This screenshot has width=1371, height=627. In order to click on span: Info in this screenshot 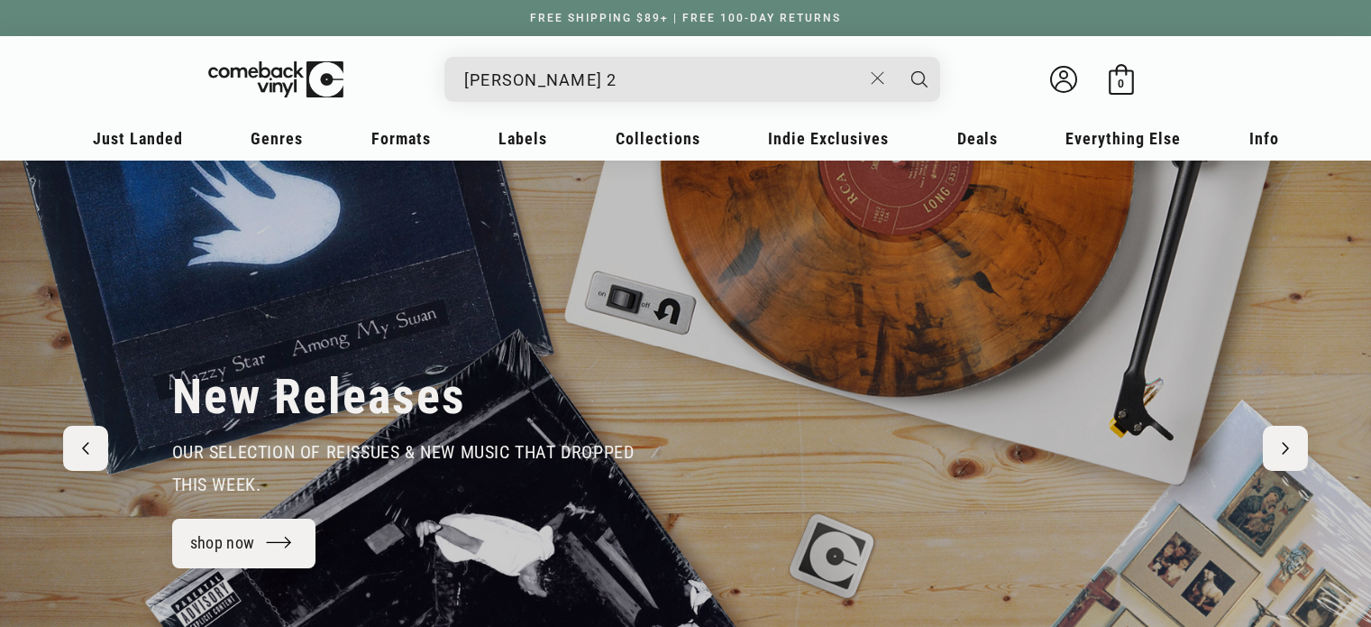, I will do `click(1264, 138)`.